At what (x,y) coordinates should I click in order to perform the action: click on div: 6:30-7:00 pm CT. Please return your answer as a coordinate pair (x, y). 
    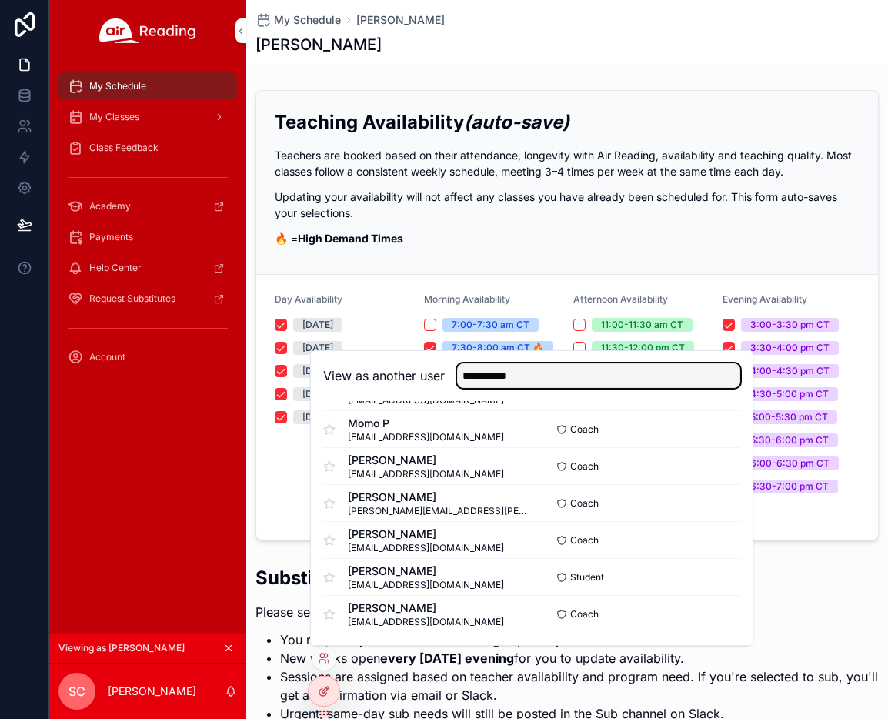
    Looking at the image, I should click on (789, 486).